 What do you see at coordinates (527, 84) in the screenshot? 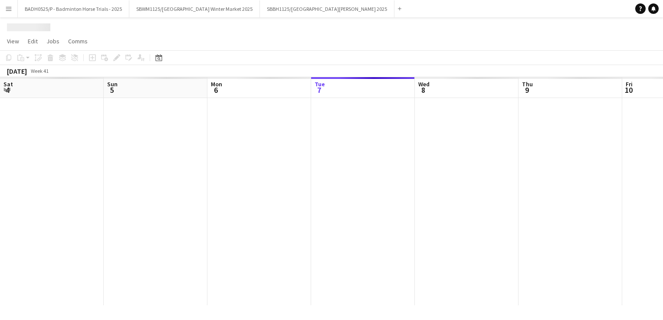
I see `span: Thu` at bounding box center [527, 84].